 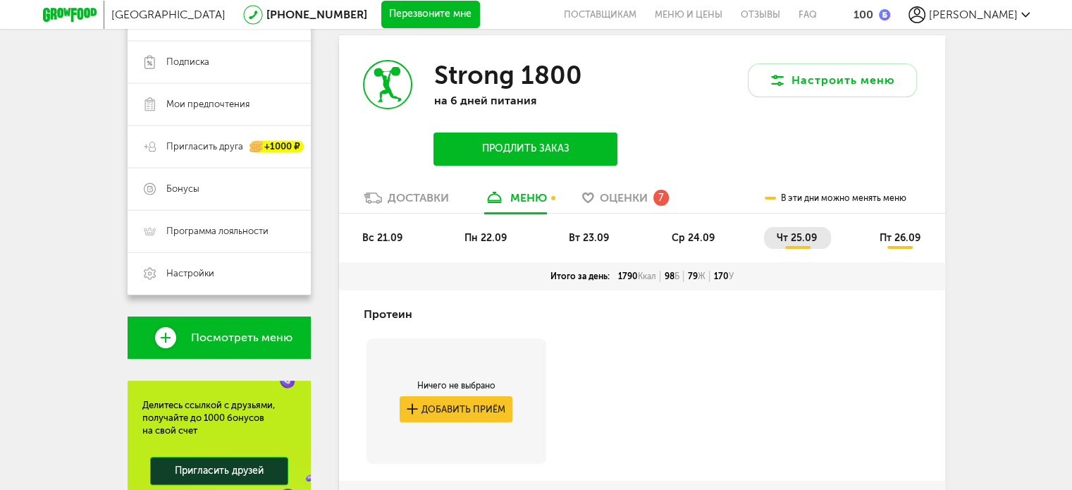 What do you see at coordinates (731, 276) in the screenshot?
I see `span: У` at bounding box center [731, 276].